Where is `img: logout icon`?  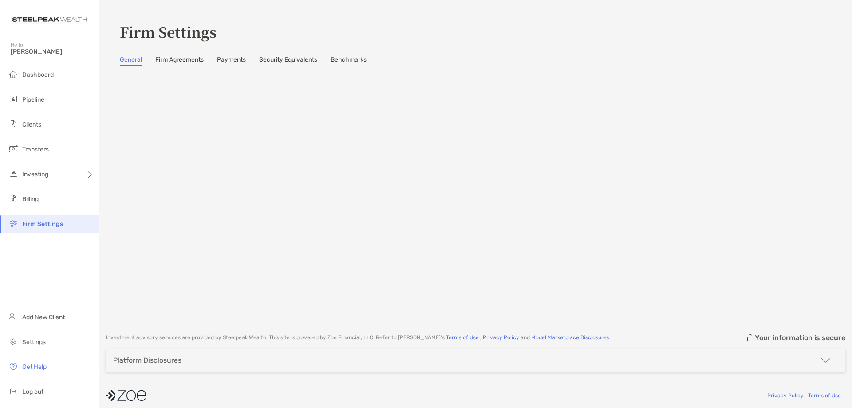
img: logout icon is located at coordinates (13, 391).